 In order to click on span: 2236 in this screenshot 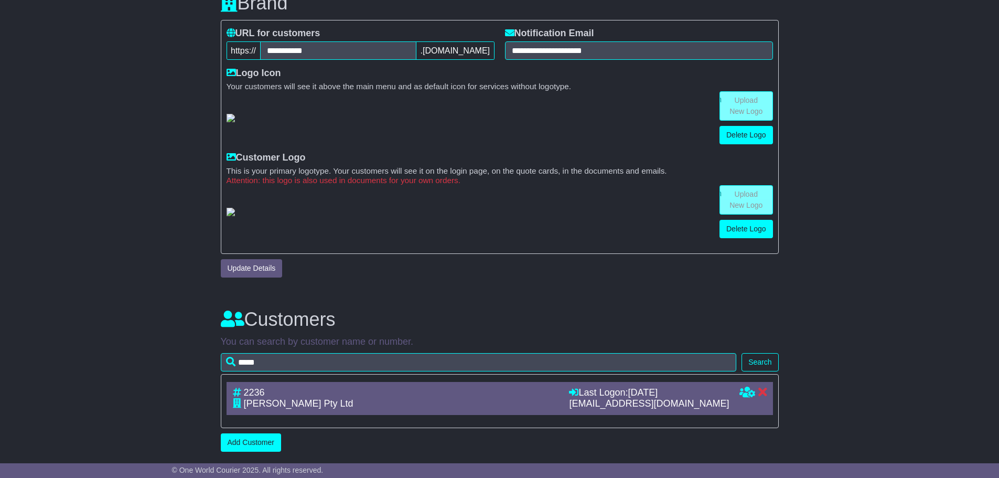, I will do `click(254, 392)`.